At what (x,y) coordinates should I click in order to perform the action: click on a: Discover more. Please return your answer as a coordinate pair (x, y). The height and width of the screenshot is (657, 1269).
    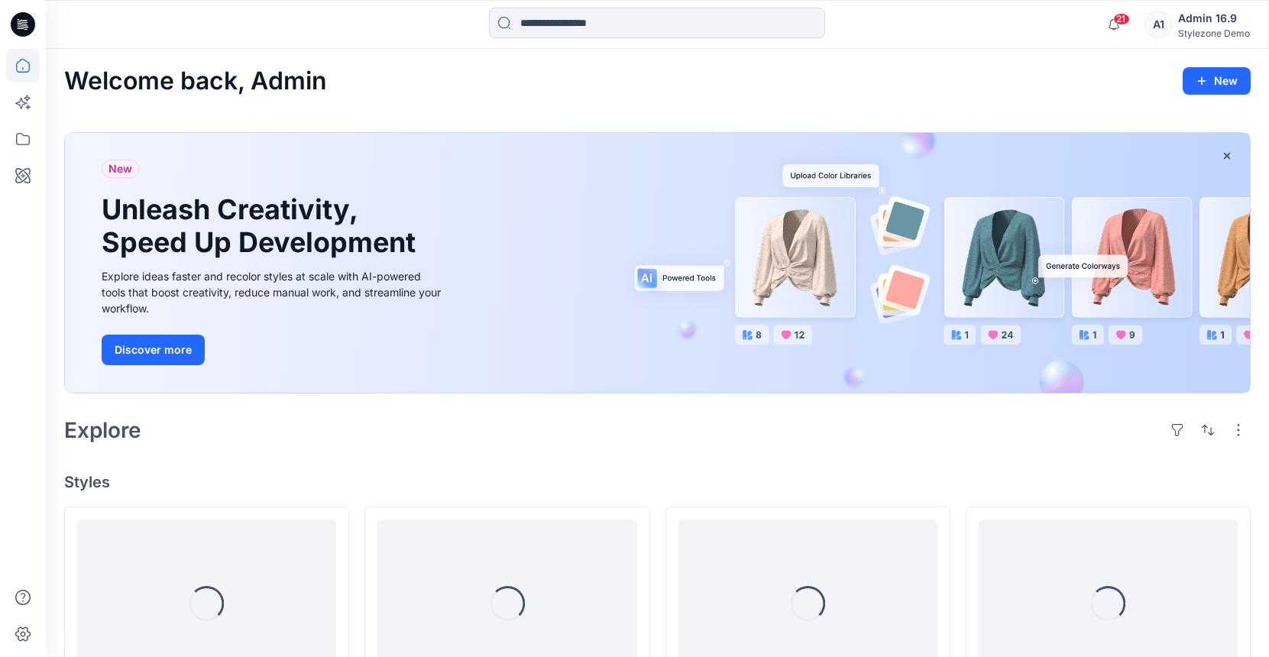
    Looking at the image, I should click on (274, 350).